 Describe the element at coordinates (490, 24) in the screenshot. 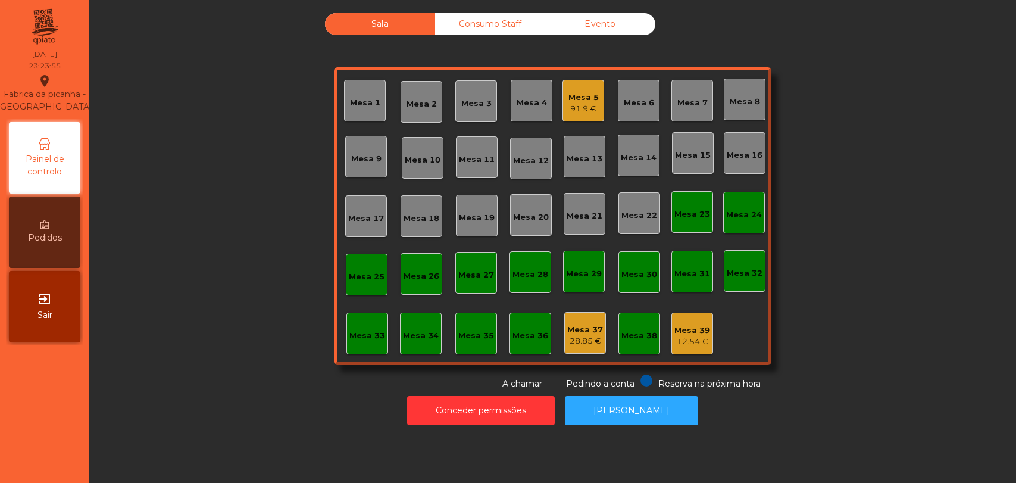

I see `div: Consumo Staff` at that location.